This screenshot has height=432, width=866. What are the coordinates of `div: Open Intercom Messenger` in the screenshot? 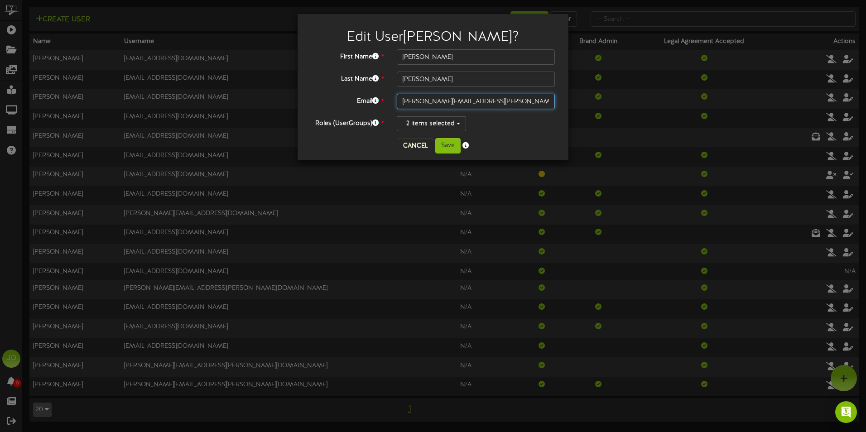 It's located at (846, 412).